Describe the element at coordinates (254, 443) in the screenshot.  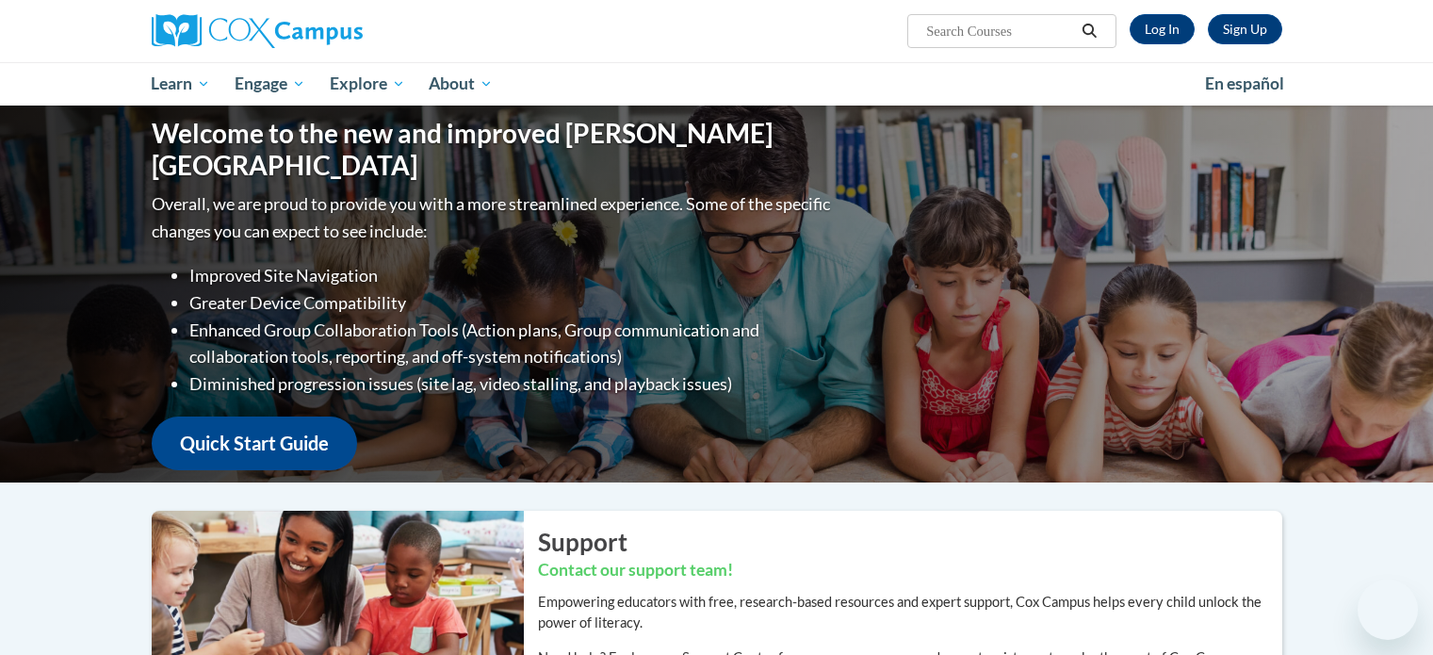
I see `a: Quick Start Guide` at that location.